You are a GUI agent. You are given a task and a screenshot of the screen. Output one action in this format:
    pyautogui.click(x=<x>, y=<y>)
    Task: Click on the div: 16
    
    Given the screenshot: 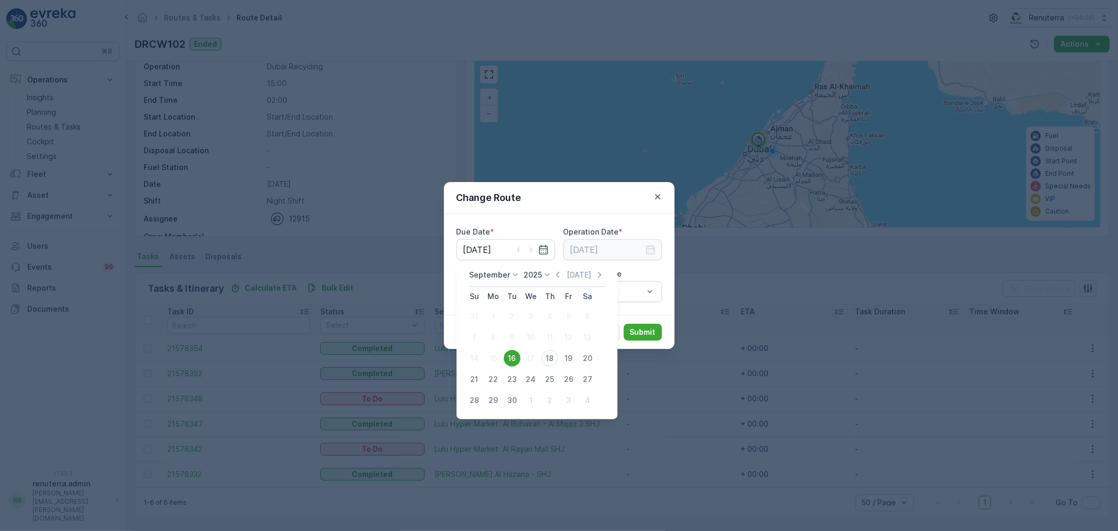 What is the action you would take?
    pyautogui.click(x=512, y=358)
    